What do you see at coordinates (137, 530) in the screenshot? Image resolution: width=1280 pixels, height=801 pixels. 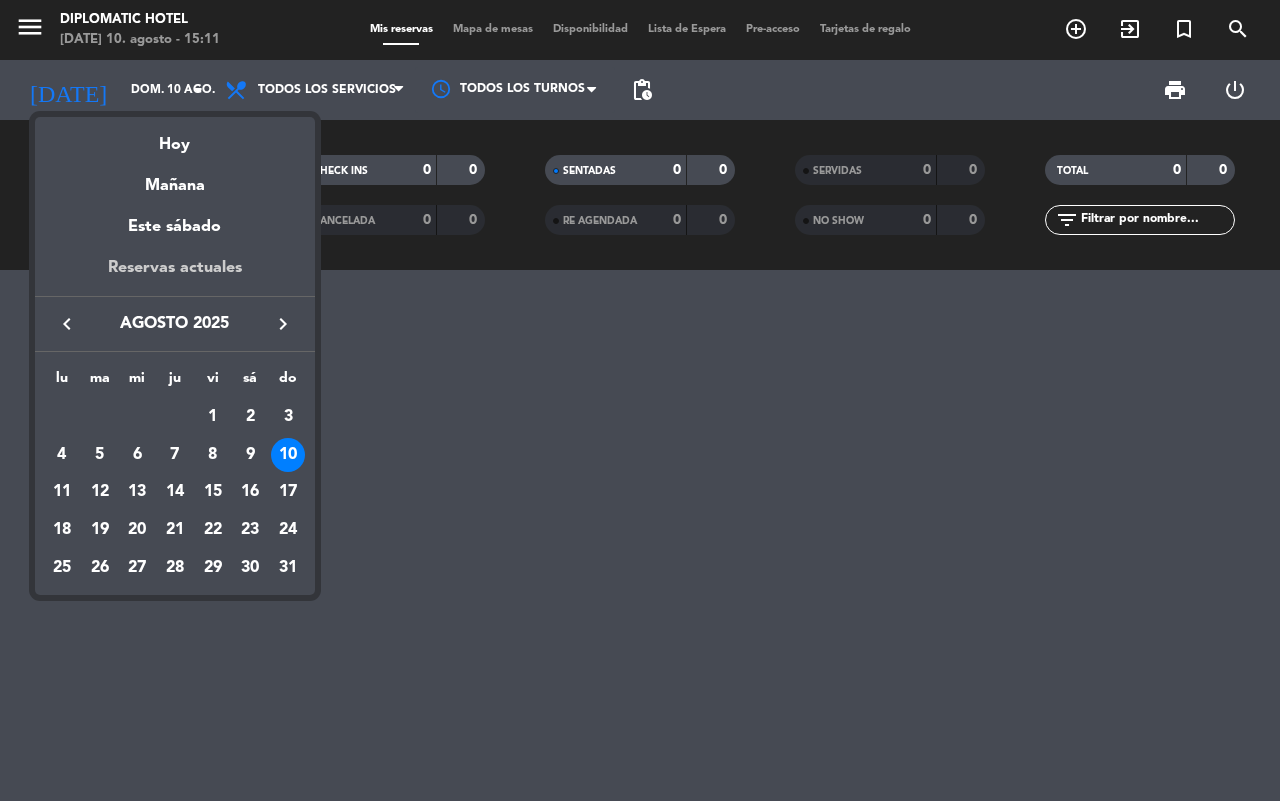 I see `td: 20 de agosto de 2025` at bounding box center [137, 530].